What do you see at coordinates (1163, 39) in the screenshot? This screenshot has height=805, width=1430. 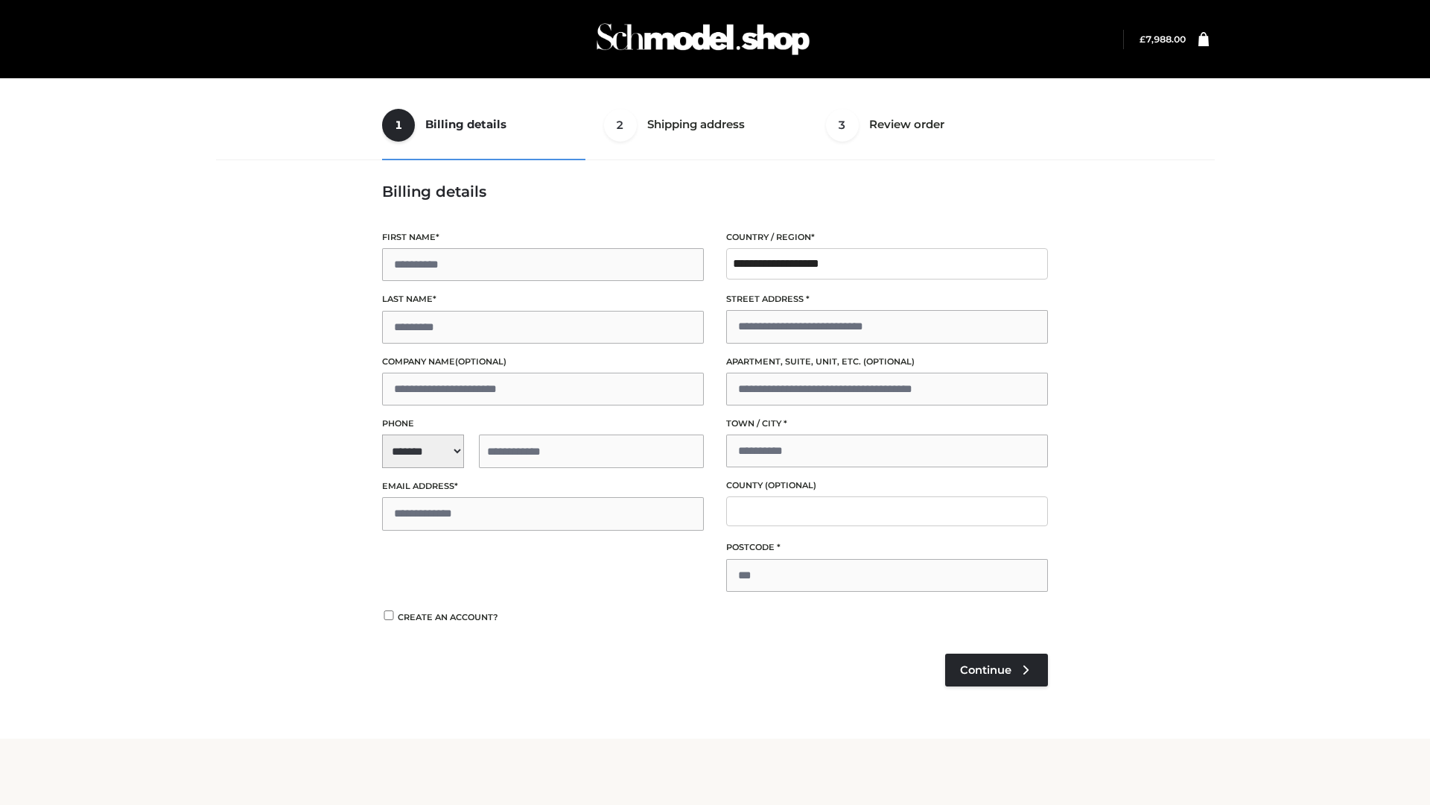 I see `bdi: 7,988.00` at bounding box center [1163, 39].